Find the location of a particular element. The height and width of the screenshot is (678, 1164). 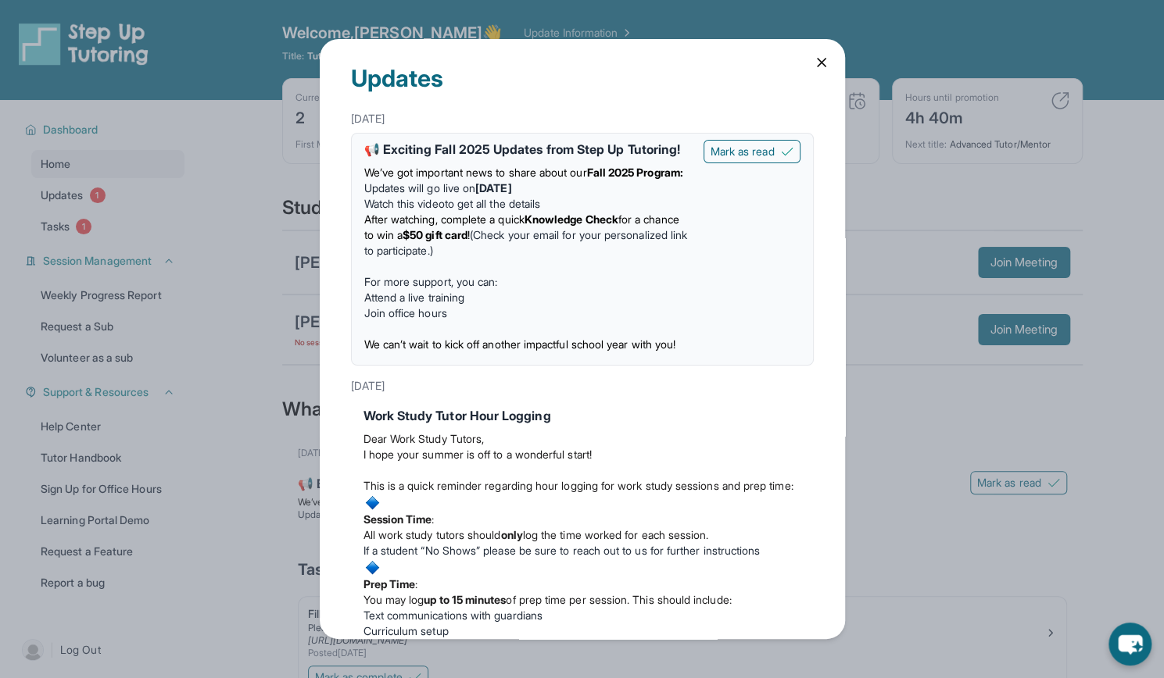

div: Updates is located at coordinates (582, 72).